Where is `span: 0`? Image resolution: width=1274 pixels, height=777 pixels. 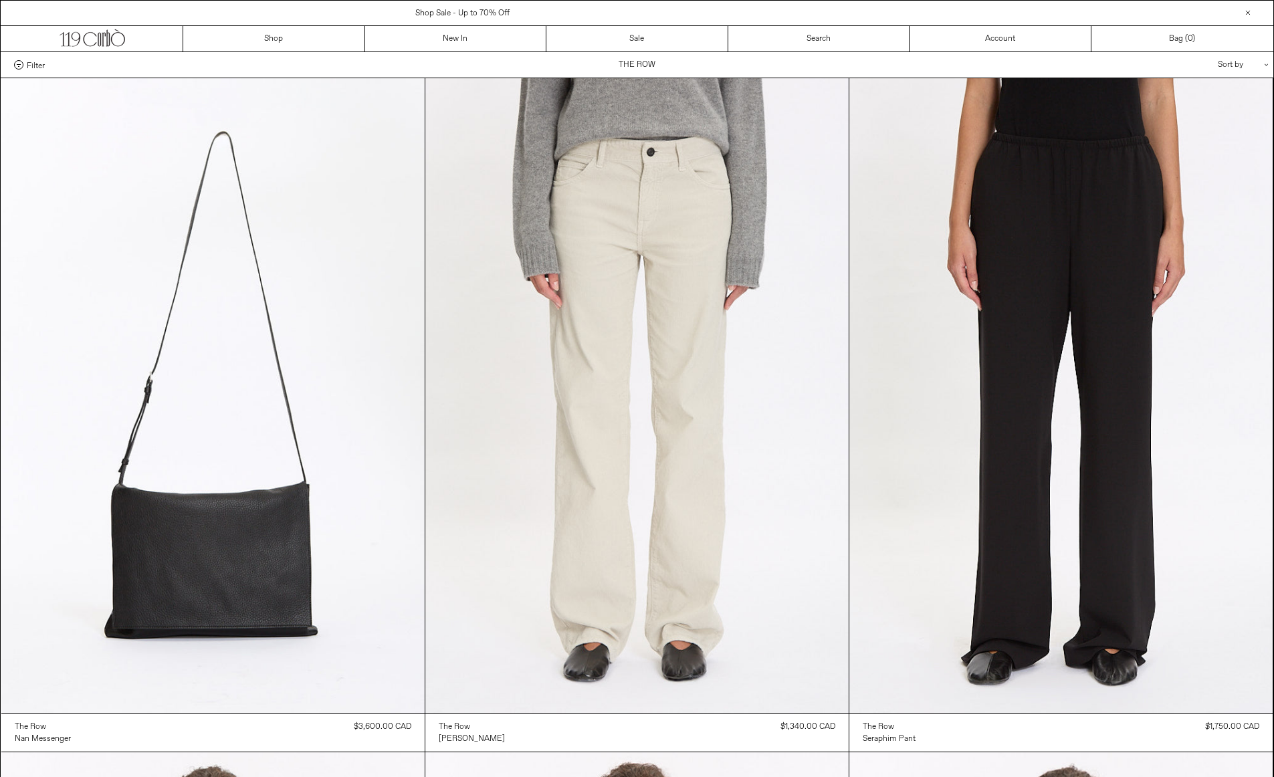 span: 0 is located at coordinates (1189, 39).